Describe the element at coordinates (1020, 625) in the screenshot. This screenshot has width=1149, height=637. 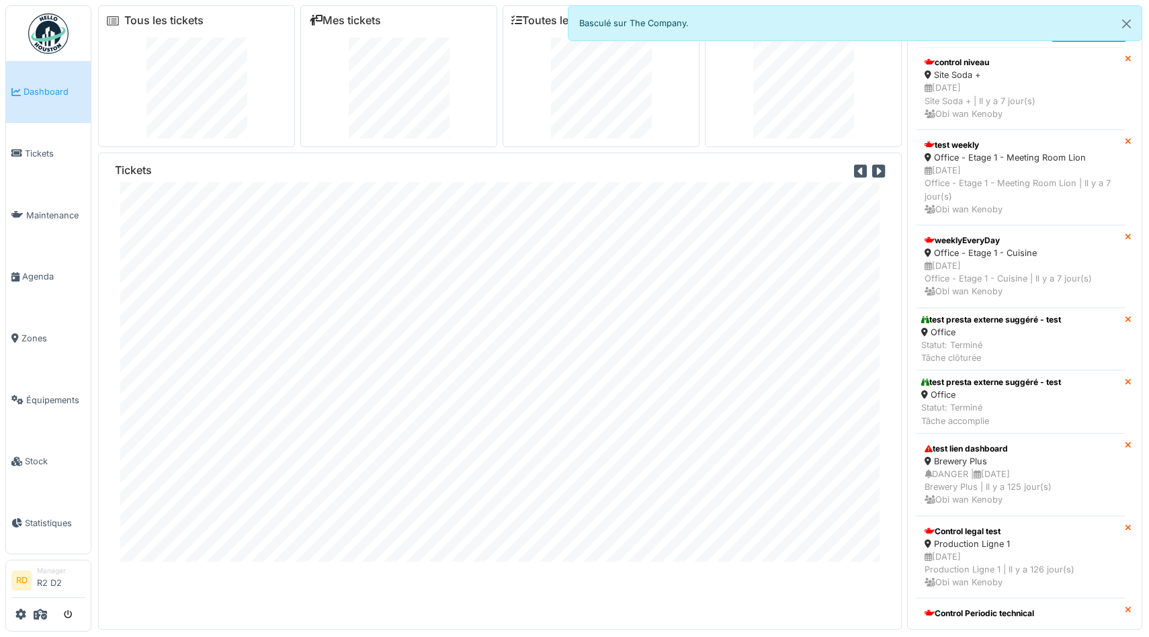
I see `div: Site Soda + - Production Line 1` at that location.